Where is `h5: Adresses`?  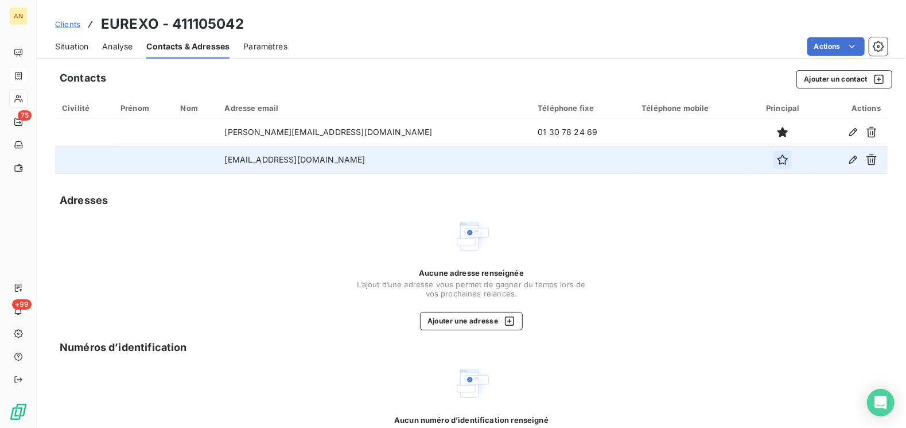 h5: Adresses is located at coordinates (84, 200).